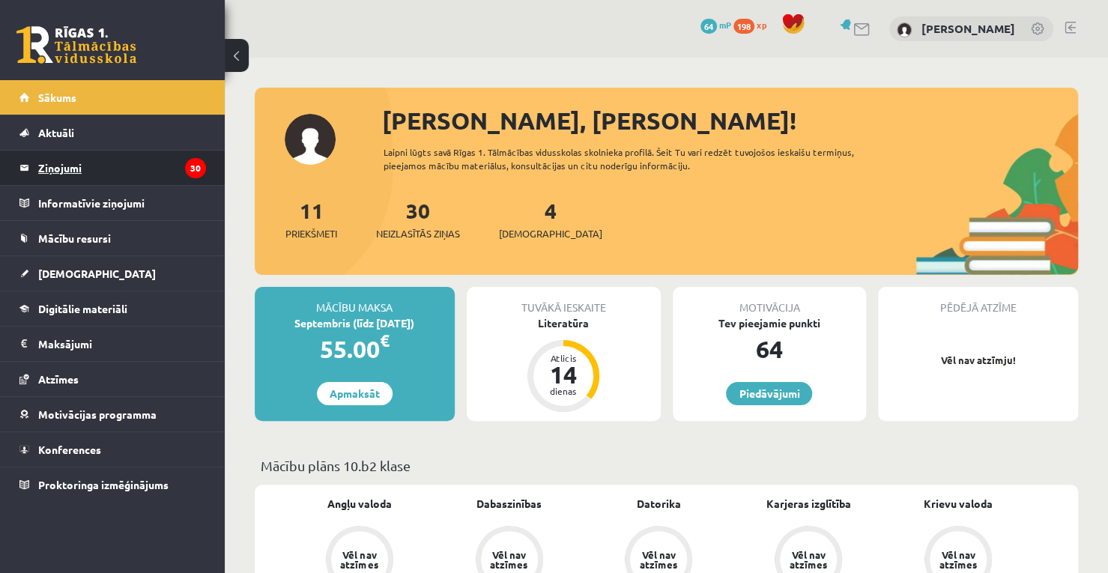  I want to click on a: Atzīmes, so click(112, 379).